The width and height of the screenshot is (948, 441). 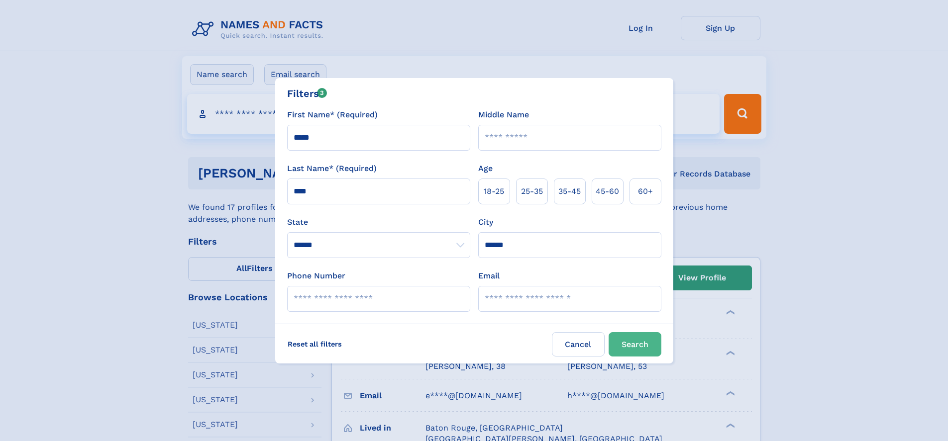 I want to click on span: 18‑25, so click(x=494, y=192).